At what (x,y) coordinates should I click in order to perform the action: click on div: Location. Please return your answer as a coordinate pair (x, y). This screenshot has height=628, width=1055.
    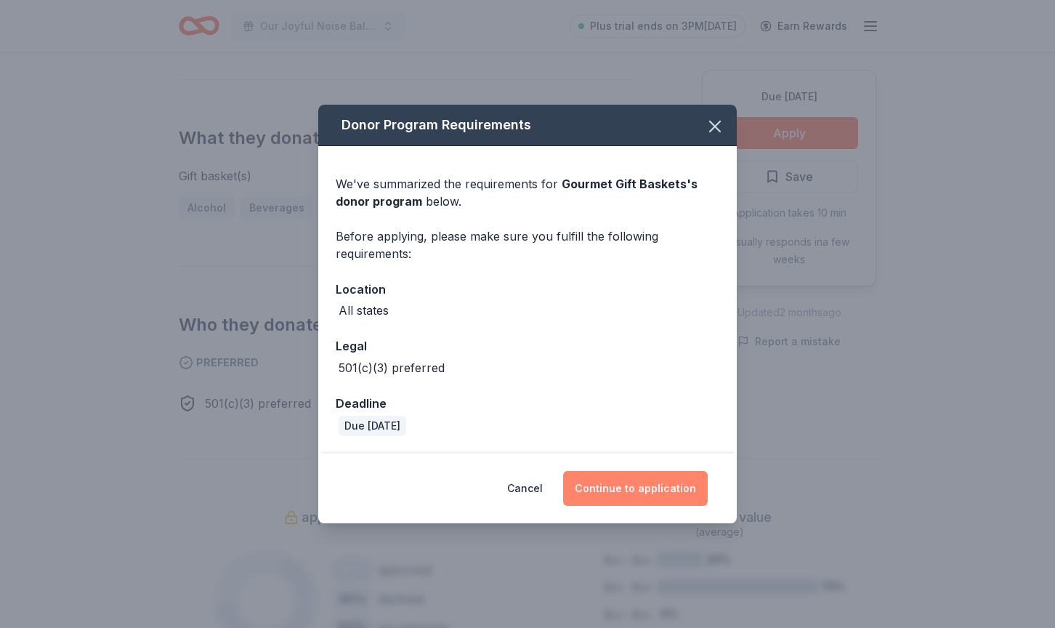
    Looking at the image, I should click on (528, 289).